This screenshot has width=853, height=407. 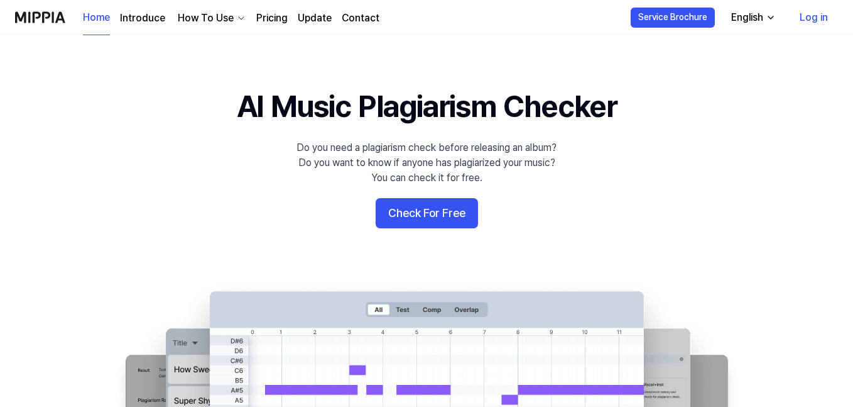 What do you see at coordinates (361, 18) in the screenshot?
I see `a: Contact` at bounding box center [361, 18].